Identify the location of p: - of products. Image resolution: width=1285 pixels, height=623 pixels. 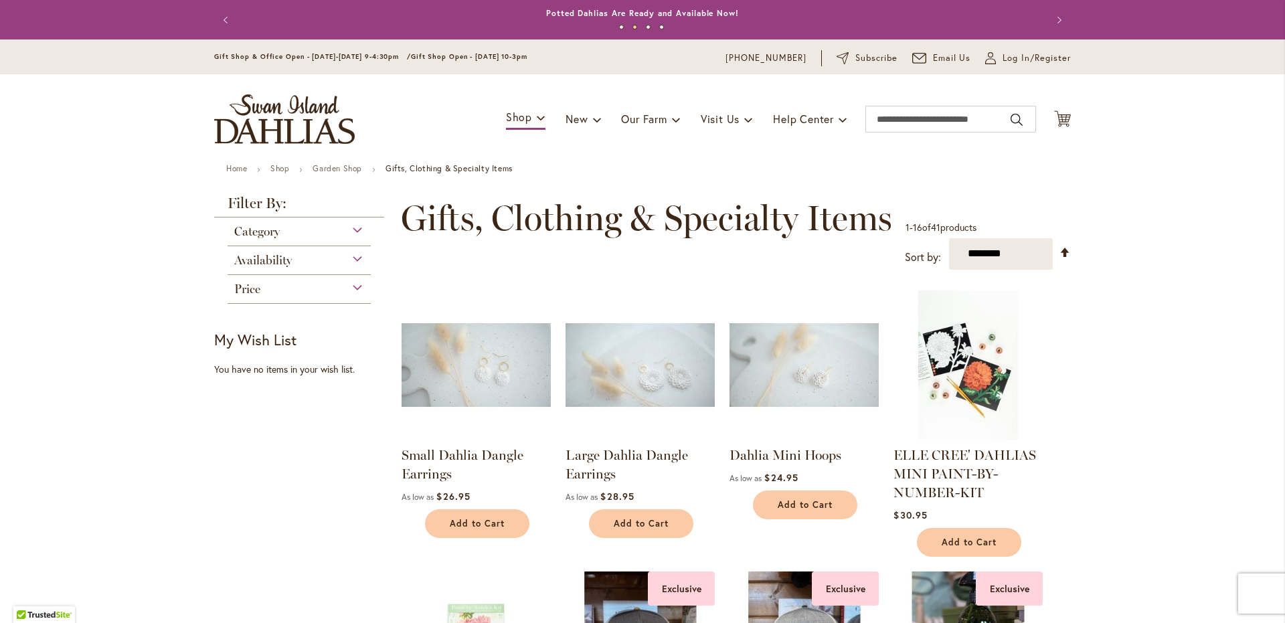
(941, 228).